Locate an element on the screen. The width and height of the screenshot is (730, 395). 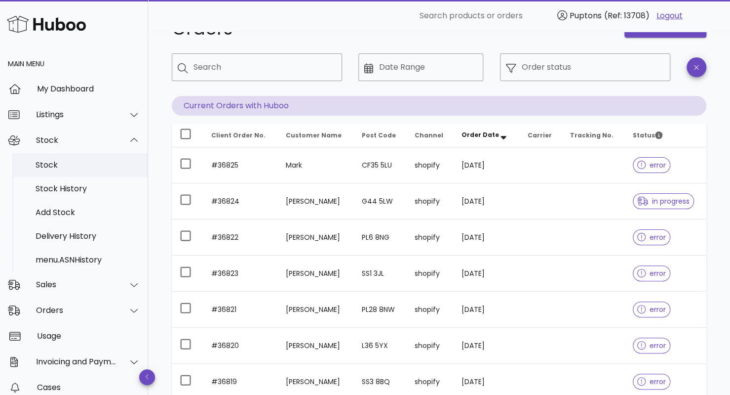
td: CF35 5LU is located at coordinates (380, 165).